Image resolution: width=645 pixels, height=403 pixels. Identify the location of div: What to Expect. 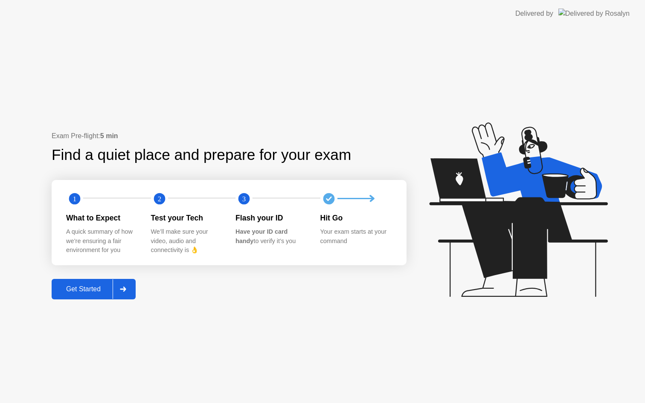
(101, 218).